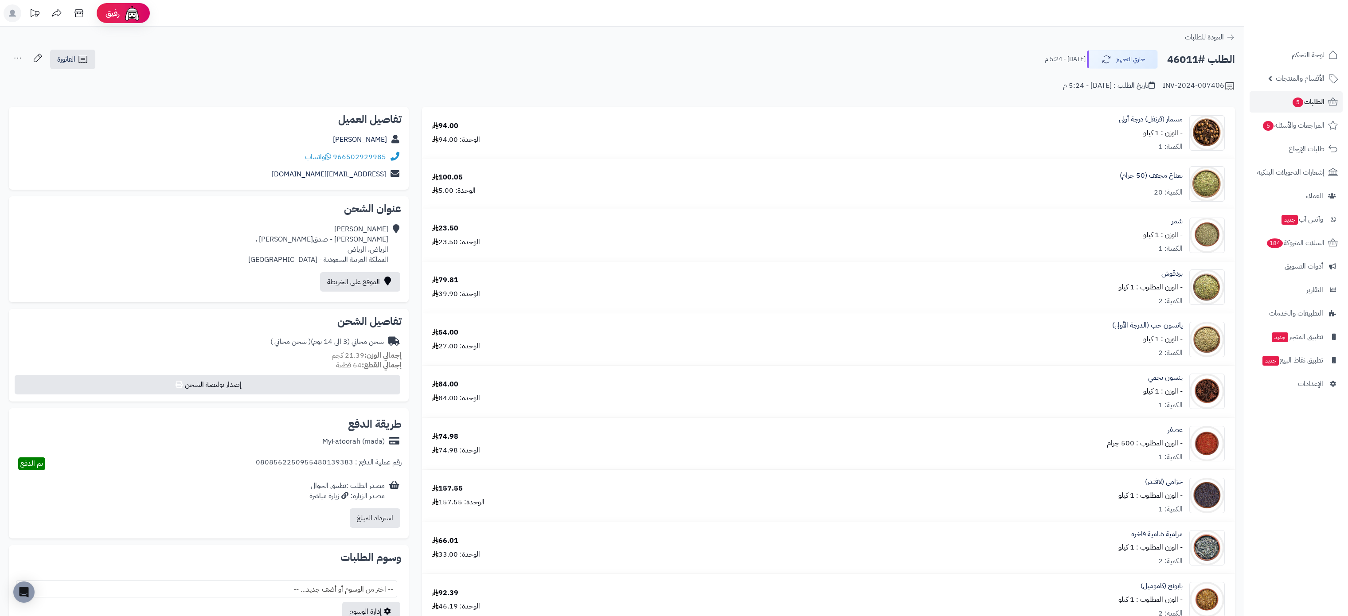  Describe the element at coordinates (1207, 133) in the screenshot. I see `img: _%D9%82%D8%B1%D9%86%D9%82%D9%84-90x90.jpg` at that location.